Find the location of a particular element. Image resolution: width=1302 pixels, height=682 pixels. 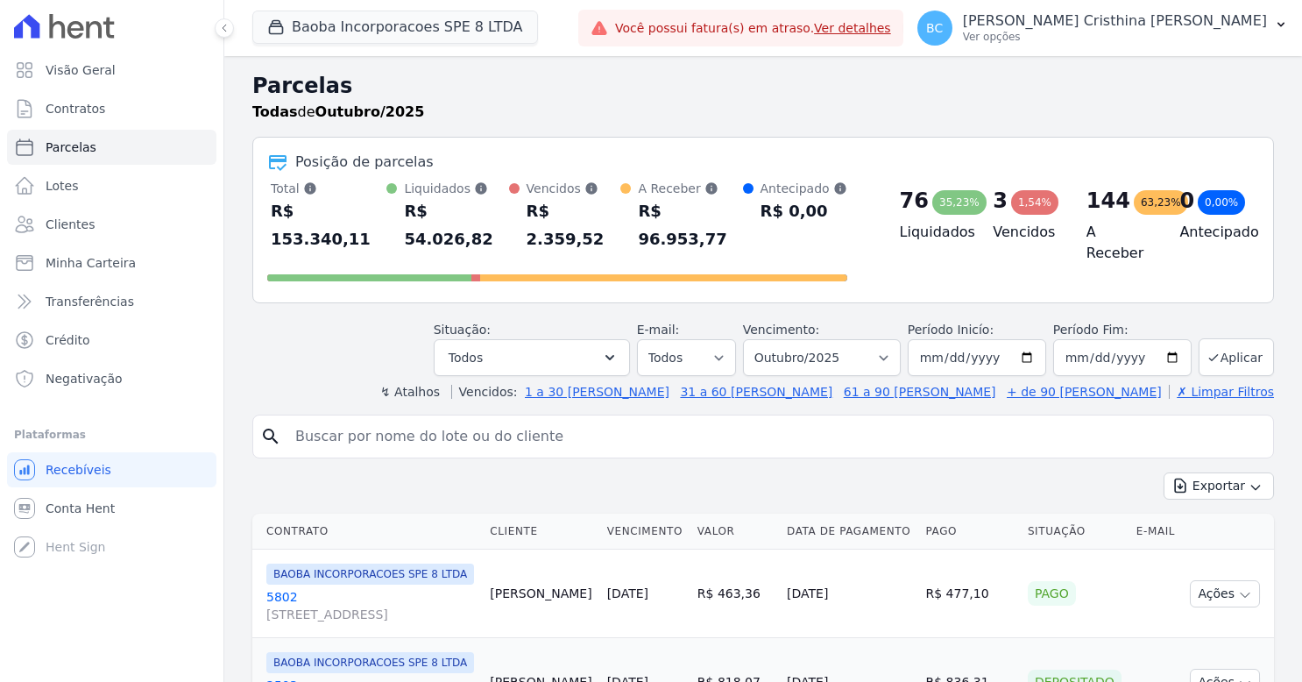

span: Crédito is located at coordinates (67, 340).